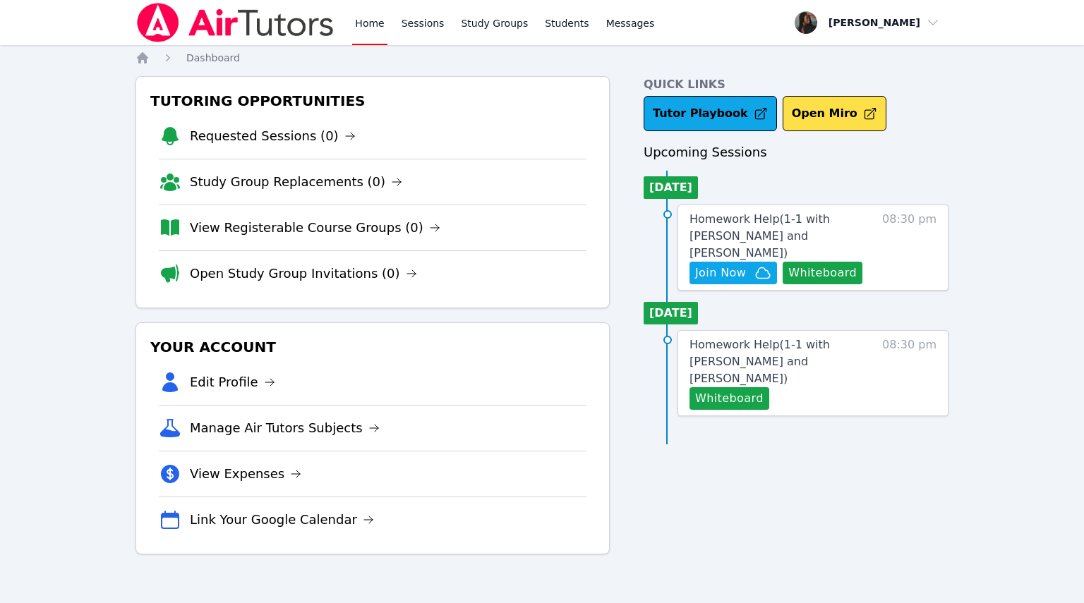  Describe the element at coordinates (303, 274) in the screenshot. I see `a: Open Study Group Invitations (0)` at that location.